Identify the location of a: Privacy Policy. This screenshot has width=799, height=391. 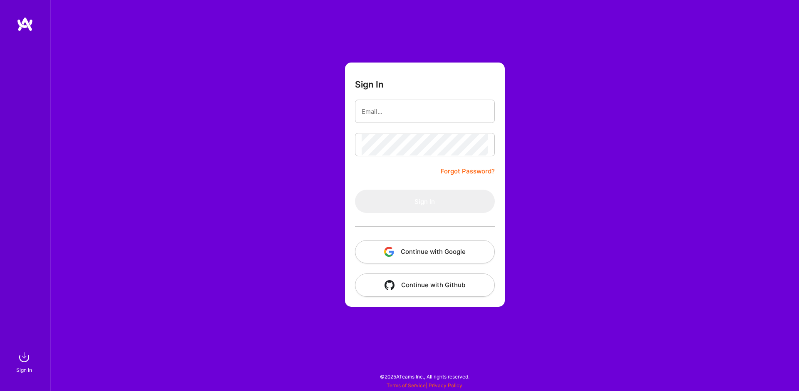
(446, 385).